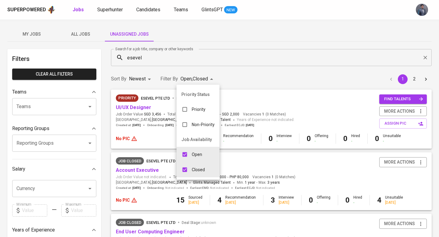  Describe the element at coordinates (198, 170) in the screenshot. I see `p: Closed` at that location.